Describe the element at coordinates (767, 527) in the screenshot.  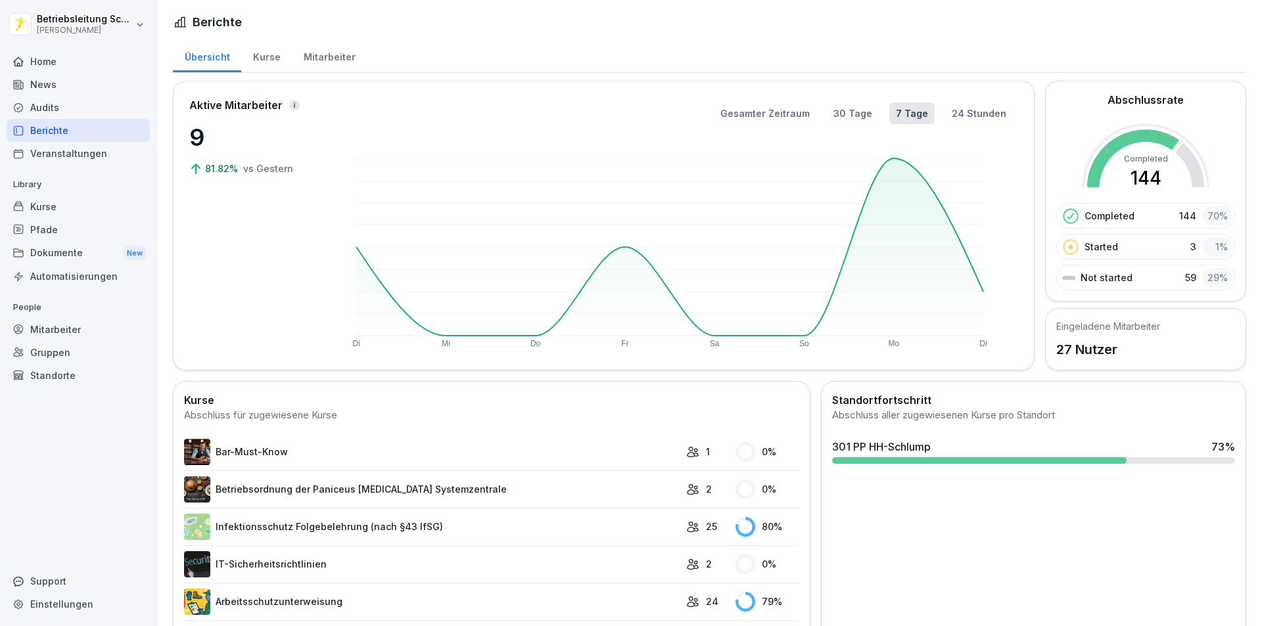
I see `div: 80 %` at that location.